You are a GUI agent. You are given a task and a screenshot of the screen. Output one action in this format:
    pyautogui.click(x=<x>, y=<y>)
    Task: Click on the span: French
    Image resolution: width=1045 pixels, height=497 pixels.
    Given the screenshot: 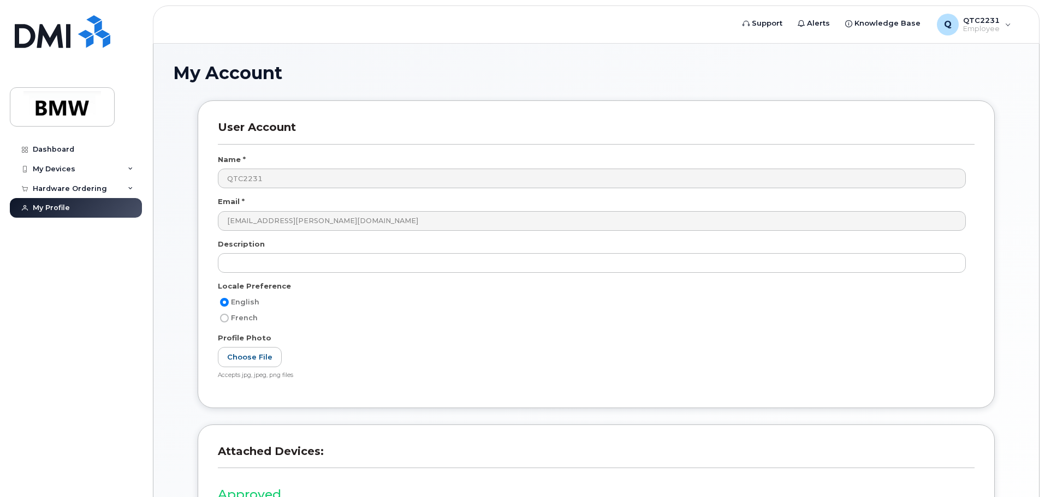 What is the action you would take?
    pyautogui.click(x=244, y=318)
    